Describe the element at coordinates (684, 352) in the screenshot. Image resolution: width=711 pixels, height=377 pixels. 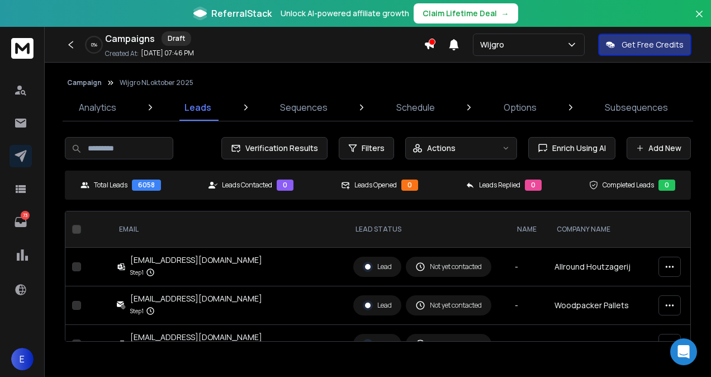
I see `div: Open Intercom Messenger` at that location.